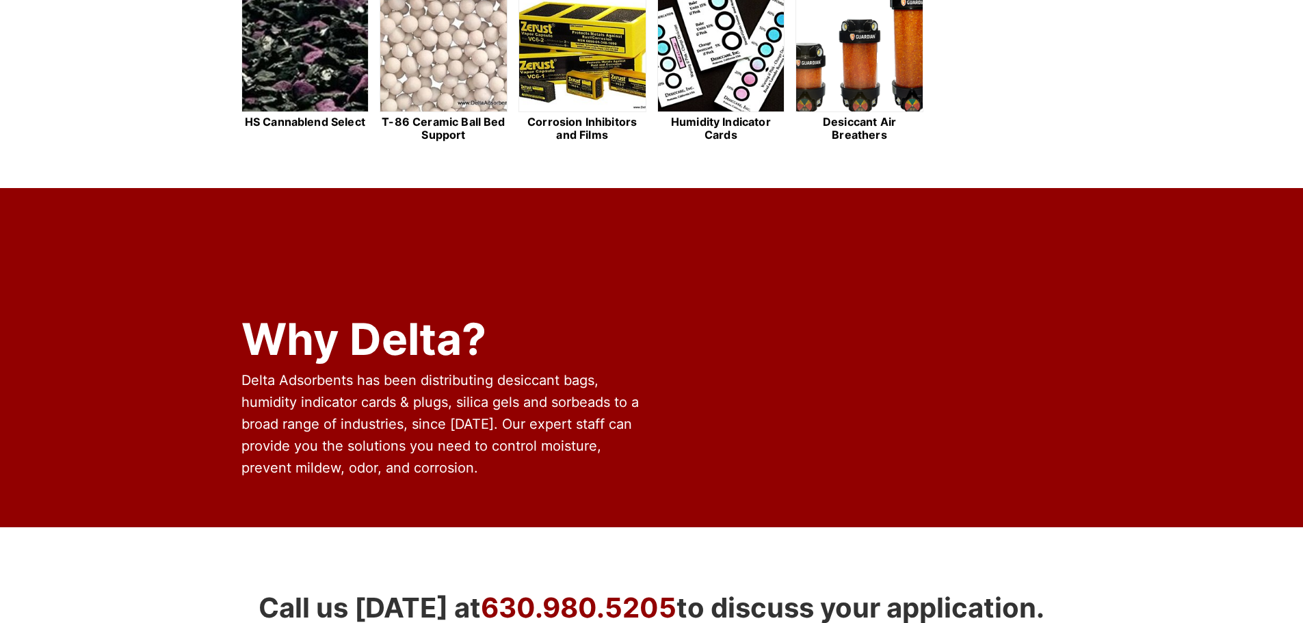 The height and width of the screenshot is (623, 1303). Describe the element at coordinates (582, 129) in the screenshot. I see `h2: Corrosion Inhibitors and Films` at that location.